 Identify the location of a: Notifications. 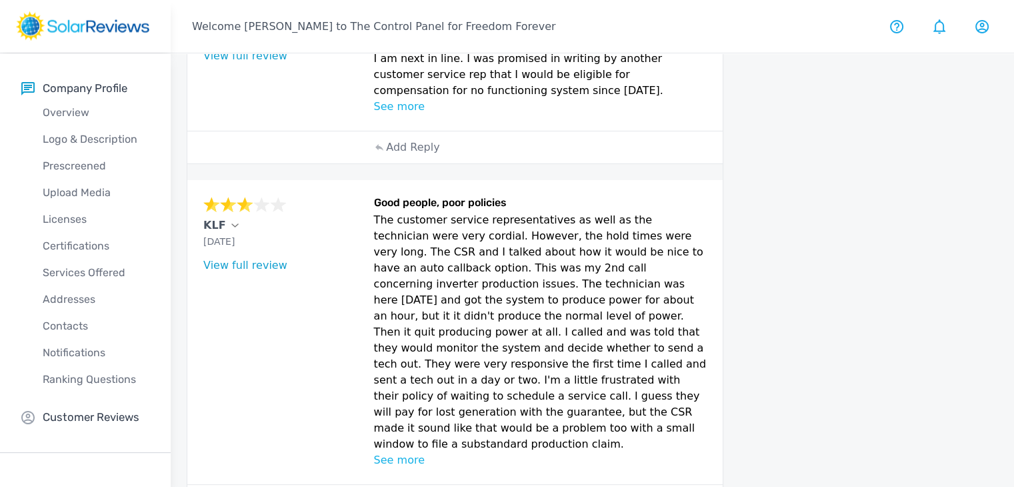
(96, 353).